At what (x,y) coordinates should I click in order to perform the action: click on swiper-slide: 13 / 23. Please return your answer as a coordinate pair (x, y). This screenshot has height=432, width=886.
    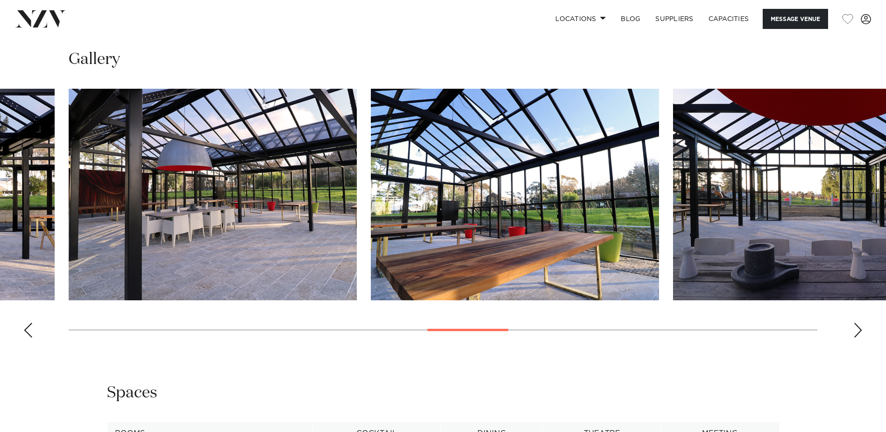
    Looking at the image, I should click on (515, 194).